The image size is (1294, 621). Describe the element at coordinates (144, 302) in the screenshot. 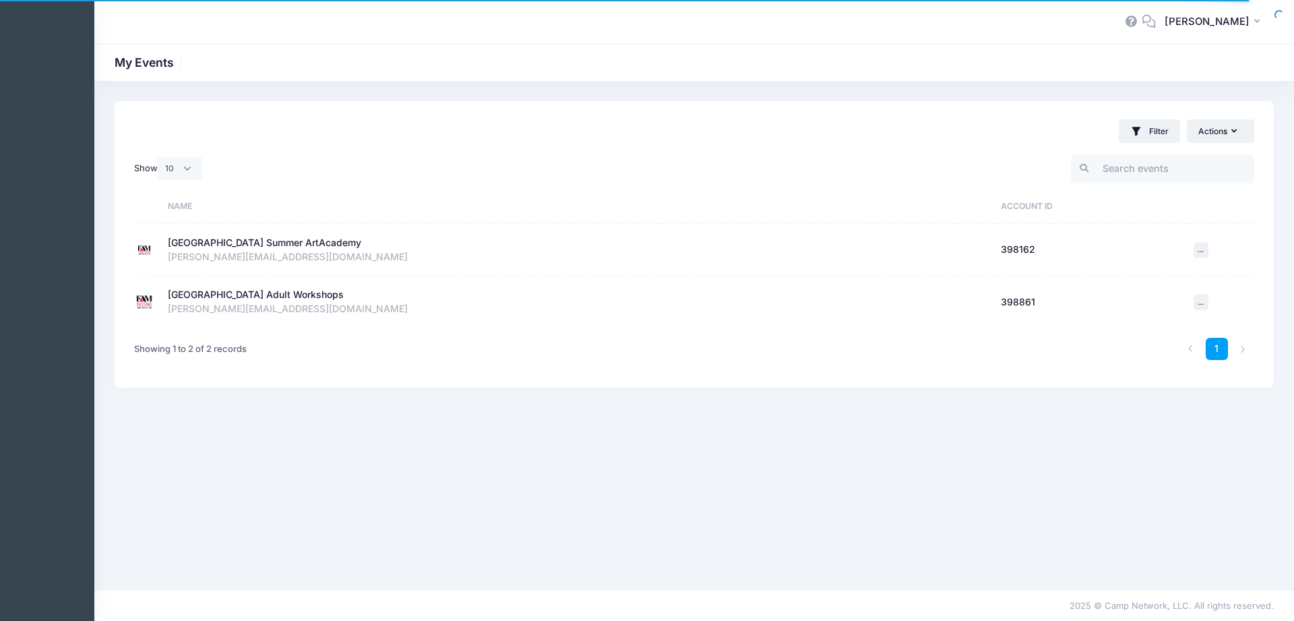

I see `img: Fresno Art Museum Adult Workshops` at that location.